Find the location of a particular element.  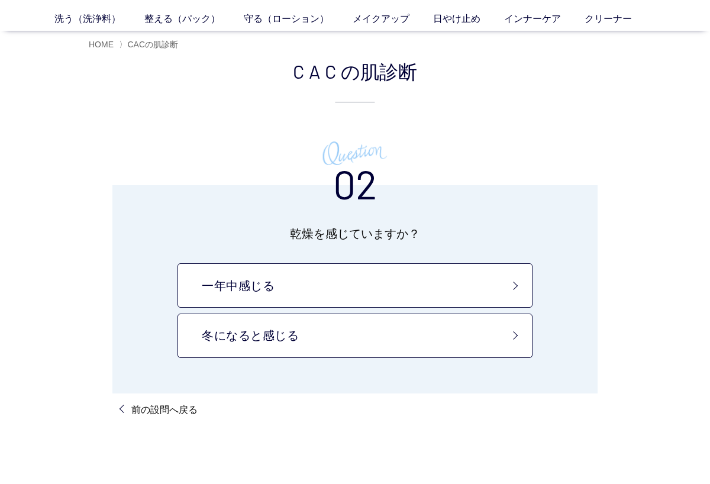

a: 前の設問へ戻る is located at coordinates (160, 410).